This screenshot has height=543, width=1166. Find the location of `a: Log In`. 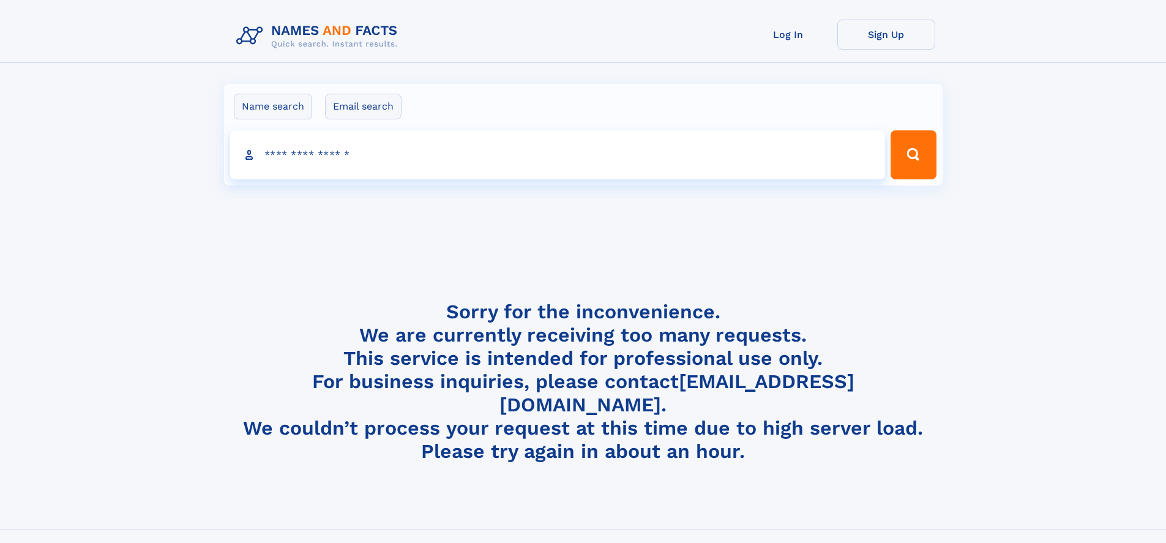

a: Log In is located at coordinates (789, 34).